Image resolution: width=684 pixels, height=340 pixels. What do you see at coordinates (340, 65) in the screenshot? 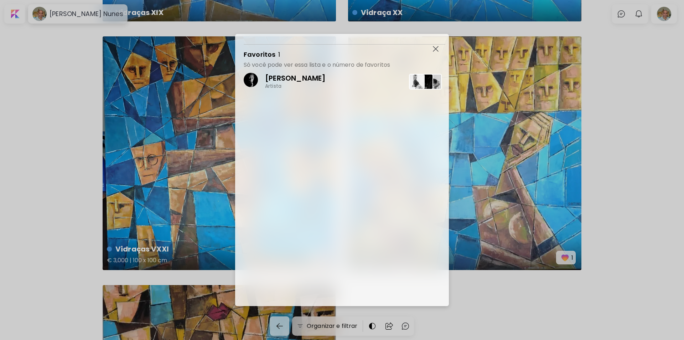
I see `h4: Só você pode ver essa lista e o número de favoritos` at bounding box center [340, 65].